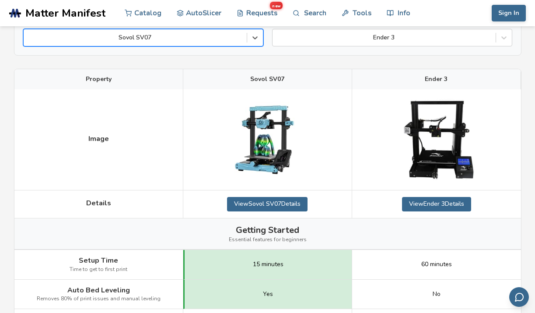 The image size is (535, 313). Describe the element at coordinates (437, 264) in the screenshot. I see `span: 60 minutes` at that location.